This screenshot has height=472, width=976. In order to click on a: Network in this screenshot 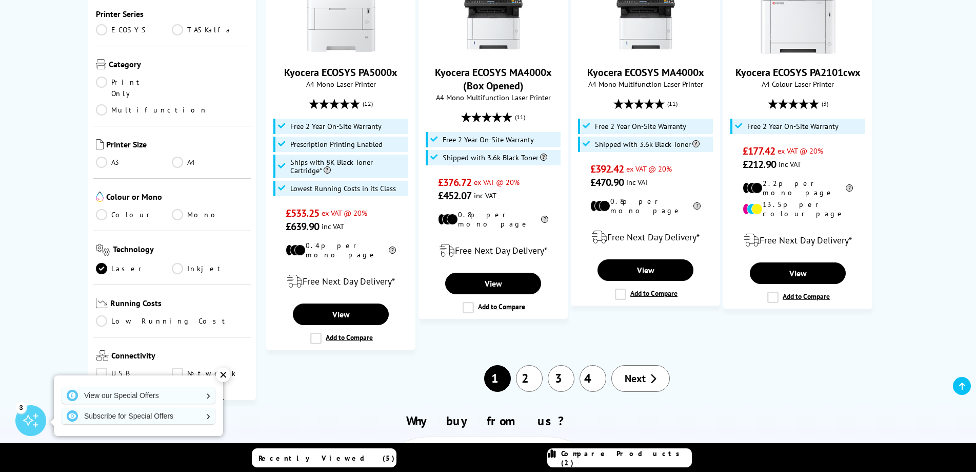, I will do `click(210, 373)`.